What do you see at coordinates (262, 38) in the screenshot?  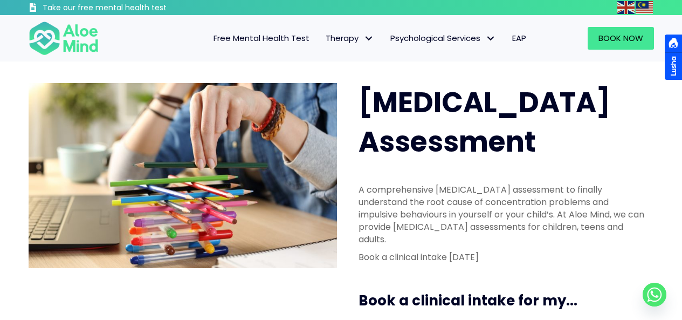 I see `span: Free Mental Health Test` at bounding box center [262, 38].